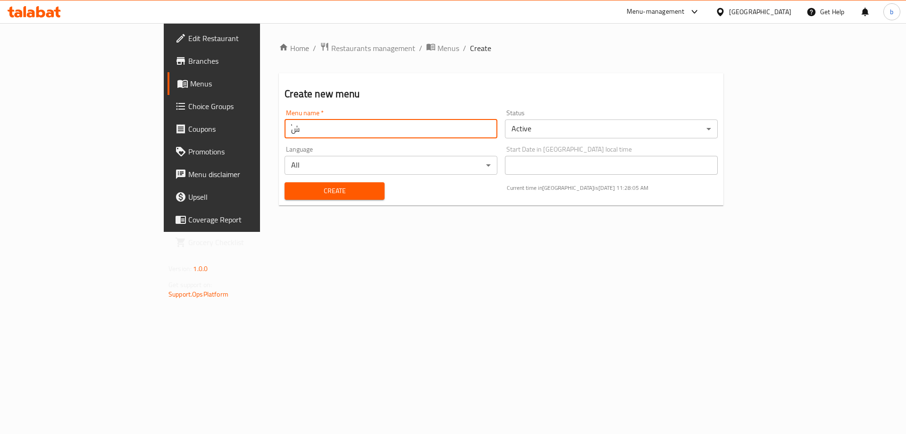  I want to click on a: Grocery Checklist, so click(241, 242).